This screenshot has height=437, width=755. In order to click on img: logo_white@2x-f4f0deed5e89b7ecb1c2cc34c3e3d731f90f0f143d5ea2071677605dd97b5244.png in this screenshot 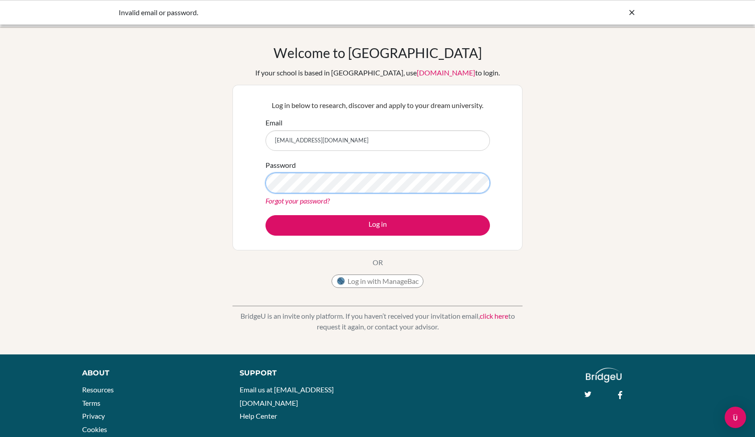, I will do `click(603, 375)`.